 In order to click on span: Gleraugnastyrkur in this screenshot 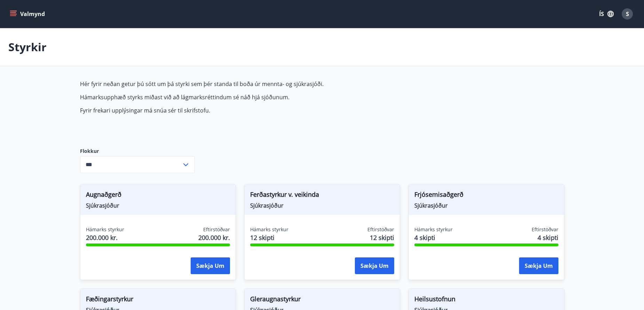, I will do `click(322, 300)`.